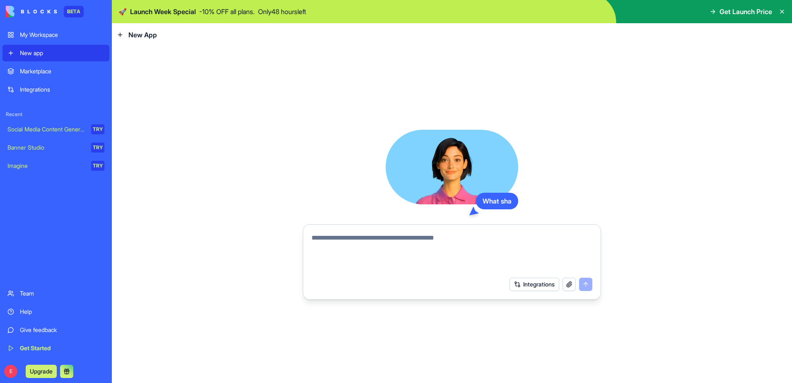 The width and height of the screenshot is (792, 383). What do you see at coordinates (56, 71) in the screenshot?
I see `a: Marketplace` at bounding box center [56, 71].